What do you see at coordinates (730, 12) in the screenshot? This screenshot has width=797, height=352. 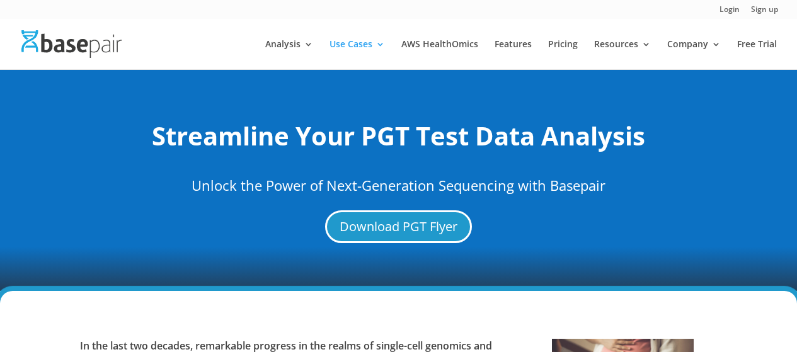 I see `a: Login` at bounding box center [730, 12].